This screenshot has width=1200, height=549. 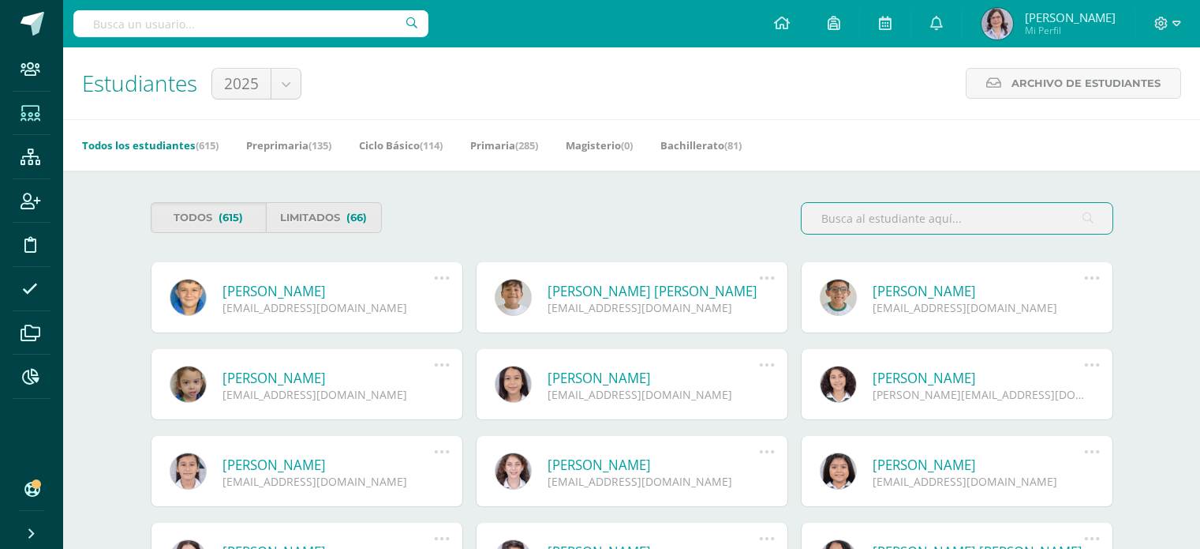 What do you see at coordinates (627, 145) in the screenshot?
I see `span: (0)` at bounding box center [627, 145].